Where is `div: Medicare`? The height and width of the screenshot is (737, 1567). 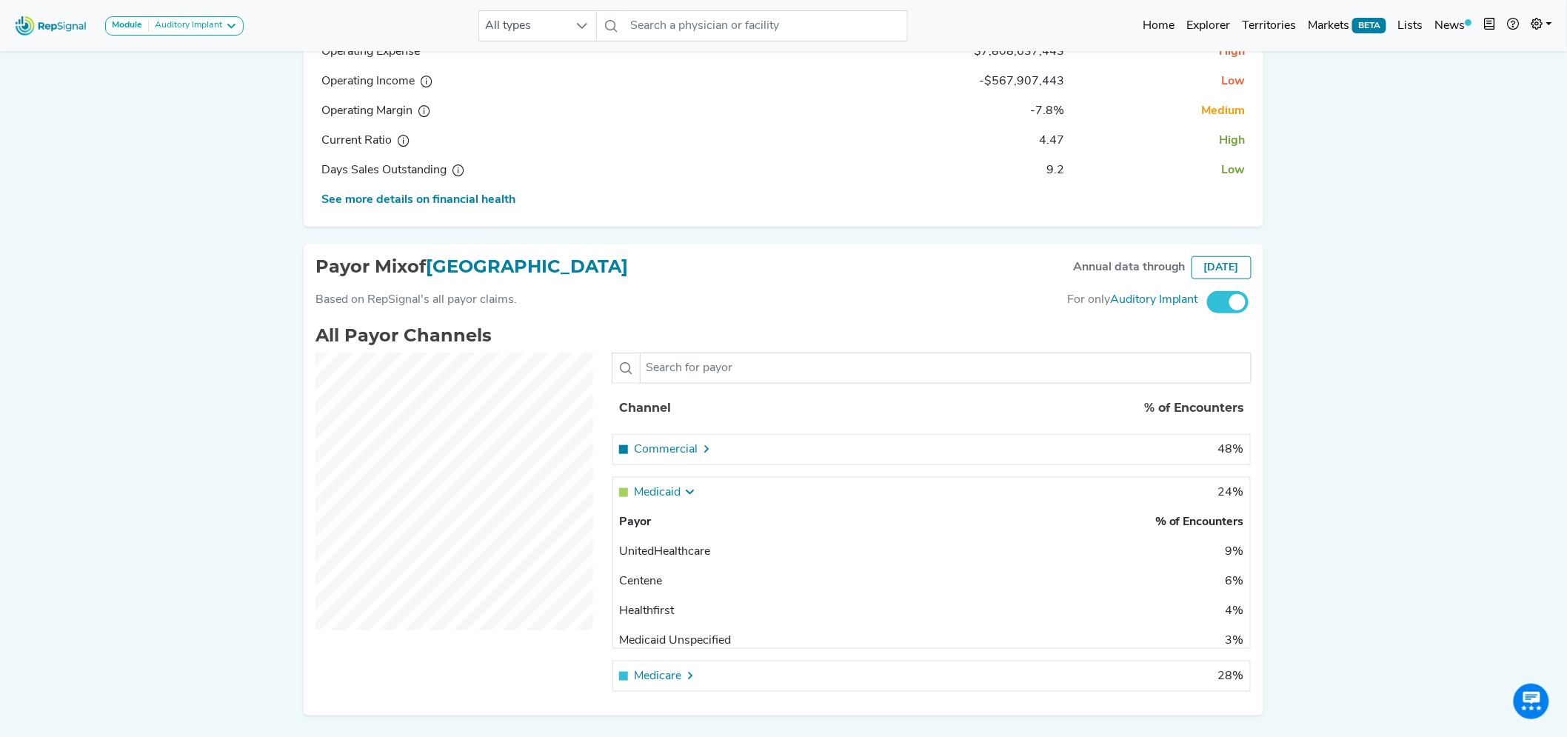 div: Medicare is located at coordinates (739, 676).